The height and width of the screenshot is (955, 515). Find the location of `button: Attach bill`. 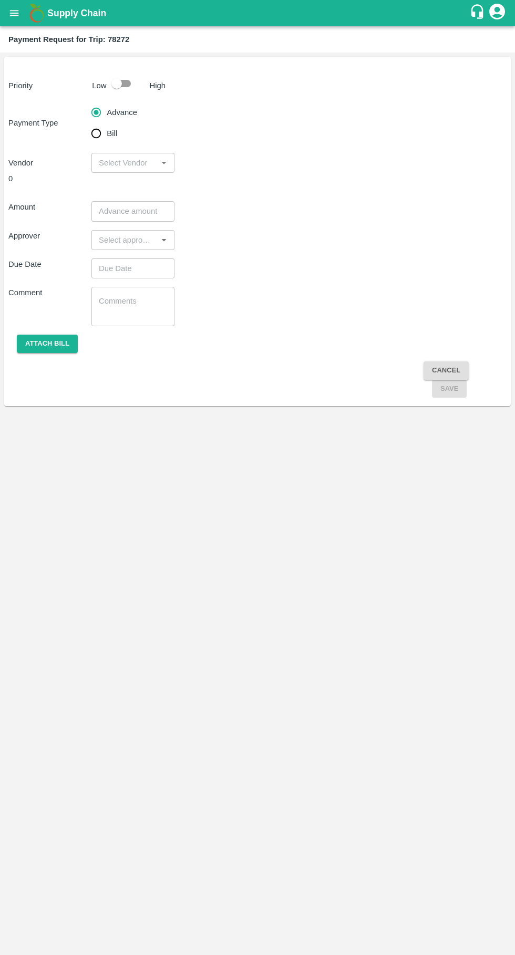

button: Attach bill is located at coordinates (47, 343).